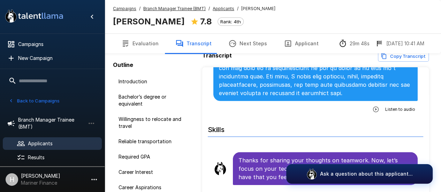 Image resolution: width=441 pixels, height=192 pixels. Describe the element at coordinates (153, 123) in the screenshot. I see `span: Willingness to relocate and travel` at that location.